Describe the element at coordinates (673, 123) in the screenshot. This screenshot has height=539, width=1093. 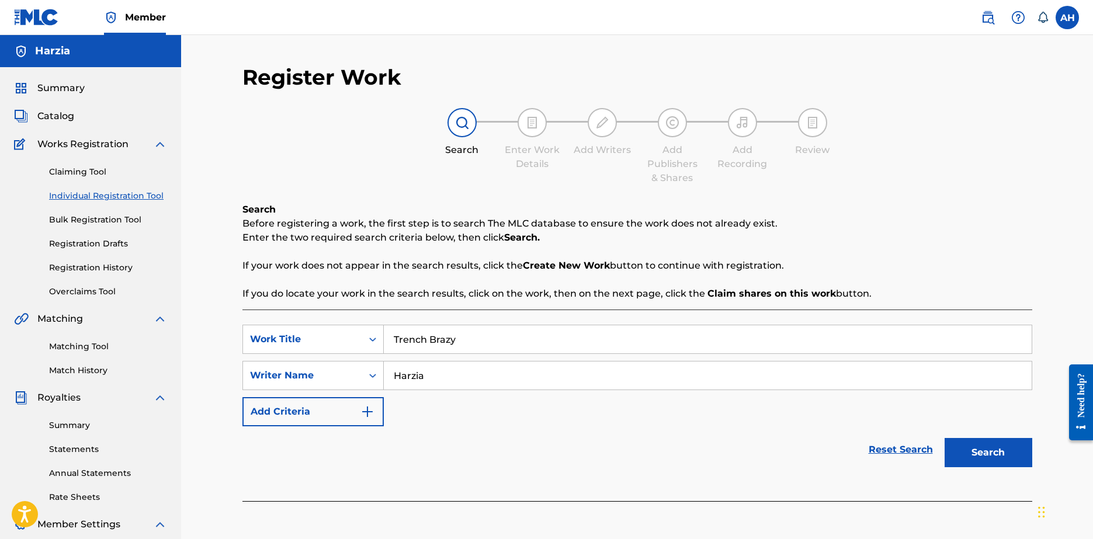
I see `img: step indicator icon for Add Publishers & Shares` at that location.